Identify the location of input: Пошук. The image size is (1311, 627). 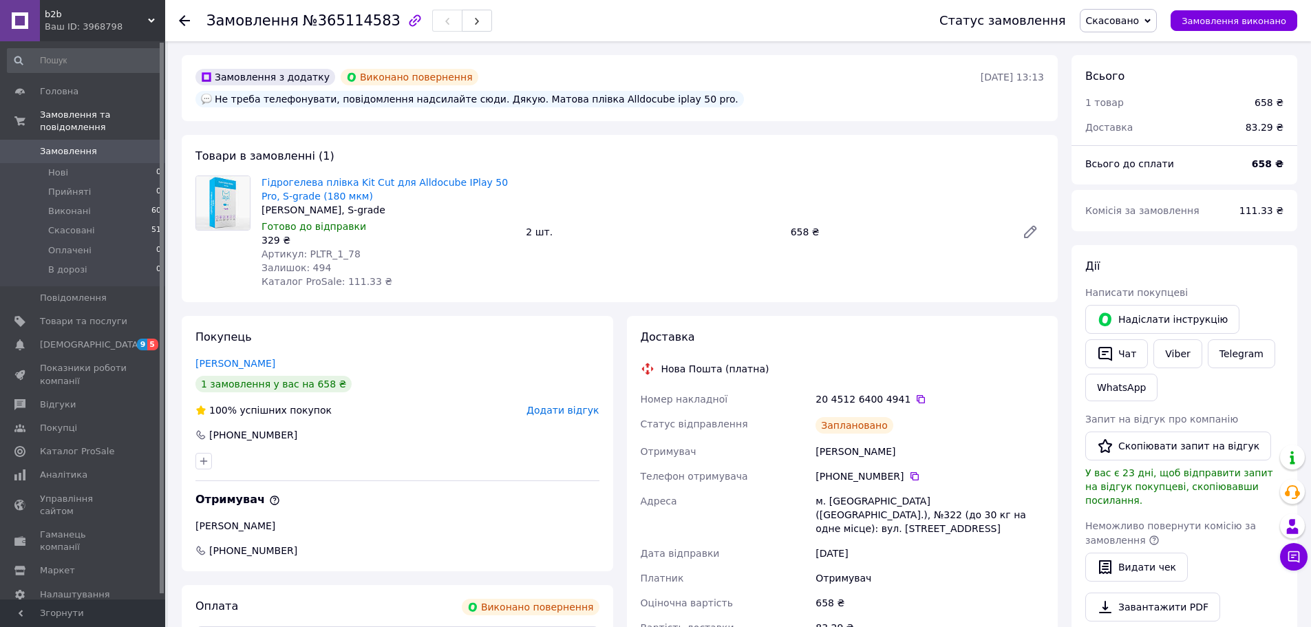
(85, 61).